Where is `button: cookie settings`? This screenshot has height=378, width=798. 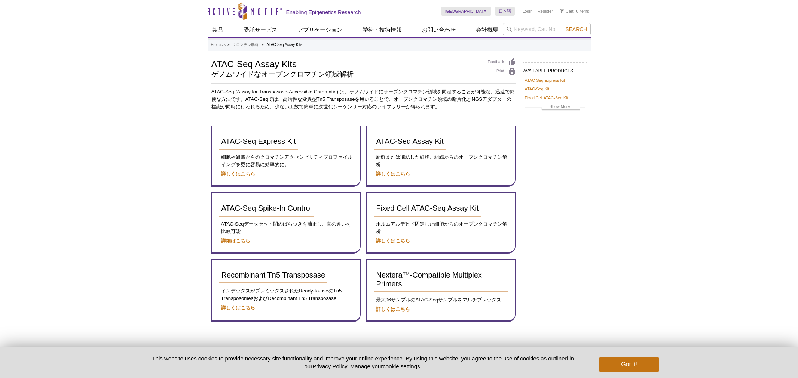
button: cookie settings is located at coordinates (401, 366).